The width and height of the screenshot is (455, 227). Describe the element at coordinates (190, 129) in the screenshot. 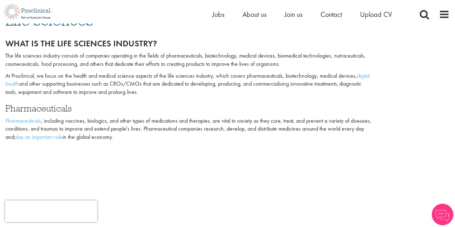

I see `p: , including vaccines, biologics, and other types of medications and therapies, are vital to socie...` at that location.